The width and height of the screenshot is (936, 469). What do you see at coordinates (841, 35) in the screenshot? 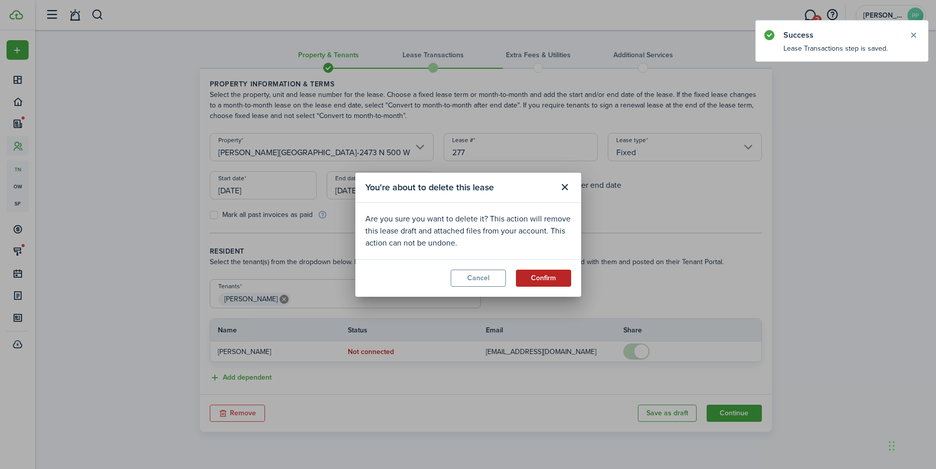
I see `notify-title: Success` at bounding box center [841, 35].